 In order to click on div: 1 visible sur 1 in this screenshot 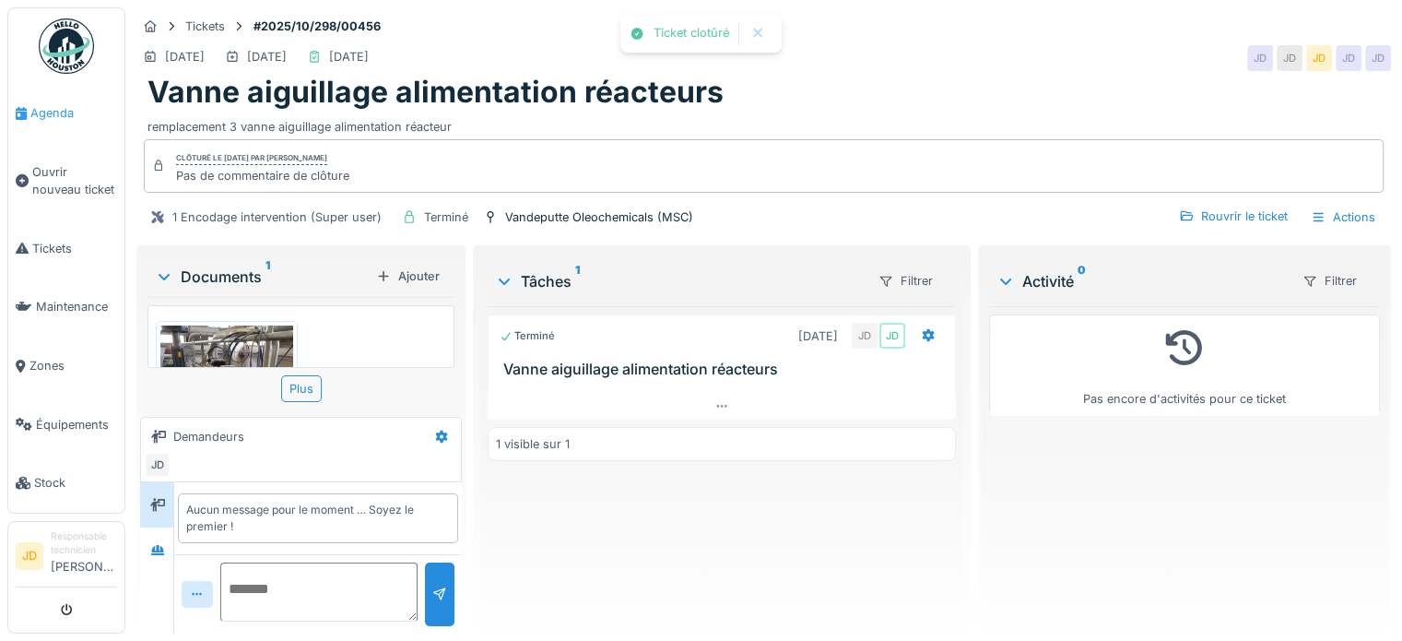, I will do `click(533, 443)`.